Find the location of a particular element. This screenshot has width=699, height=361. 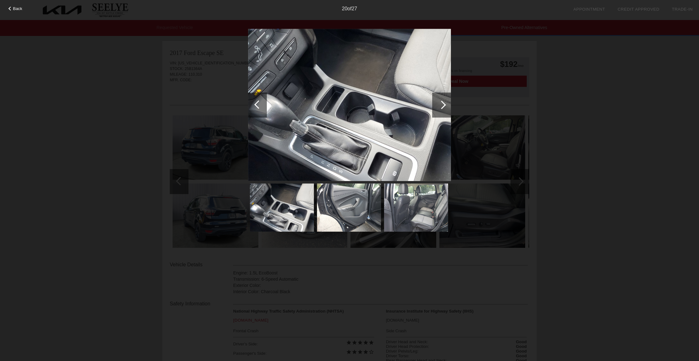

span: 27 is located at coordinates (355, 8).